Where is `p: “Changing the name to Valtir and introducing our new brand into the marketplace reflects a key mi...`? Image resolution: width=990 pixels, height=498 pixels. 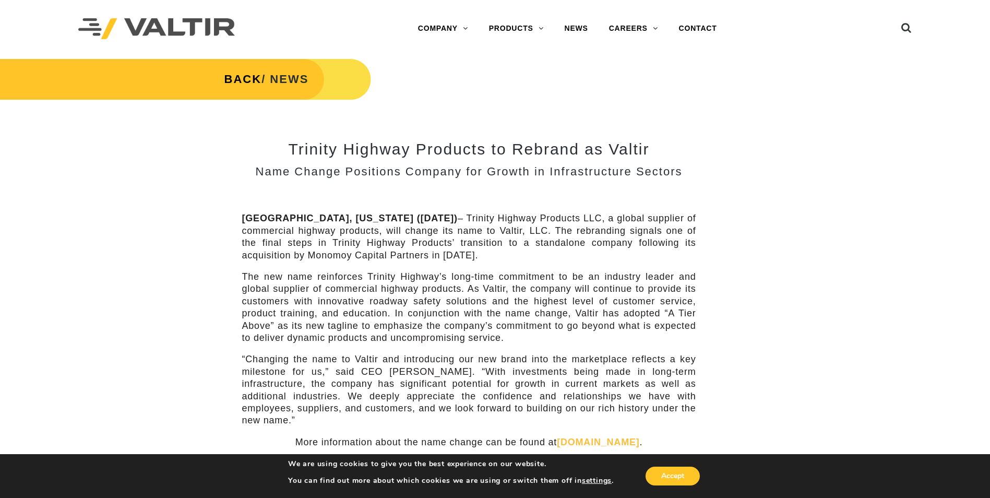
p: “Changing the name to Valtir and introducing our new brand into the marketplace reflects a key mi... is located at coordinates (469, 390).